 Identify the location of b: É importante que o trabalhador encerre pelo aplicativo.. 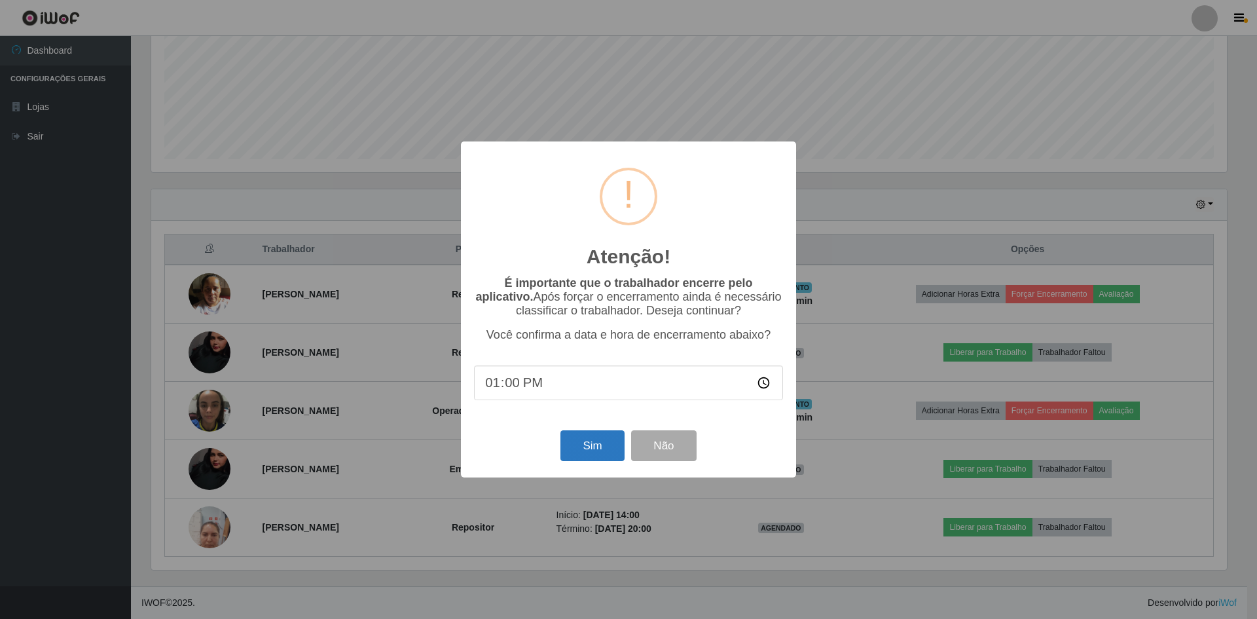
(614, 289).